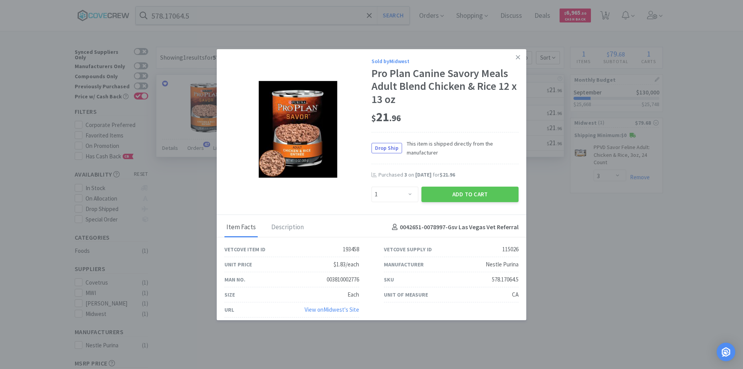  I want to click on div: 578.17064.5, so click(505, 279).